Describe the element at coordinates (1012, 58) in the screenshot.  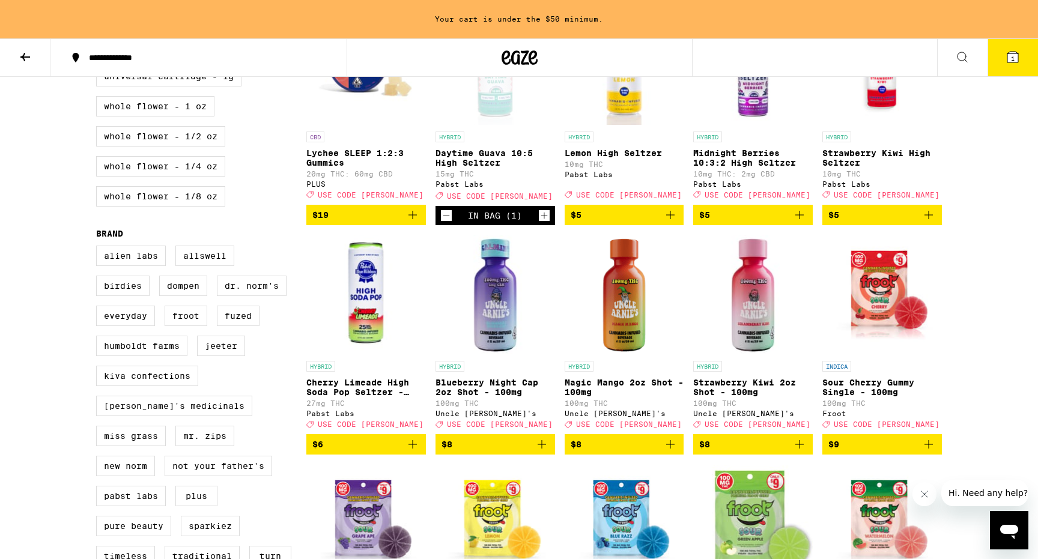
I see `span: 1` at that location.